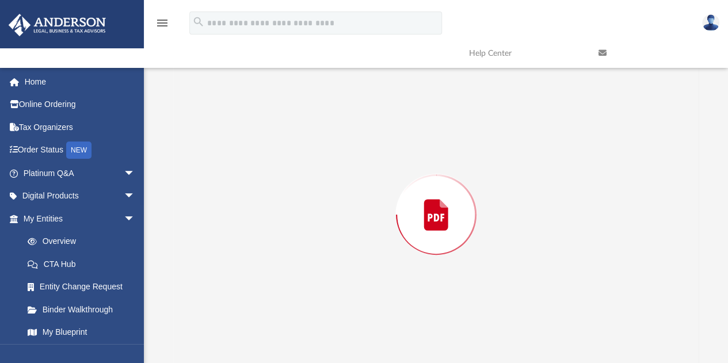 The height and width of the screenshot is (363, 728). What do you see at coordinates (81, 333) in the screenshot?
I see `a: My Blueprint` at bounding box center [81, 333].